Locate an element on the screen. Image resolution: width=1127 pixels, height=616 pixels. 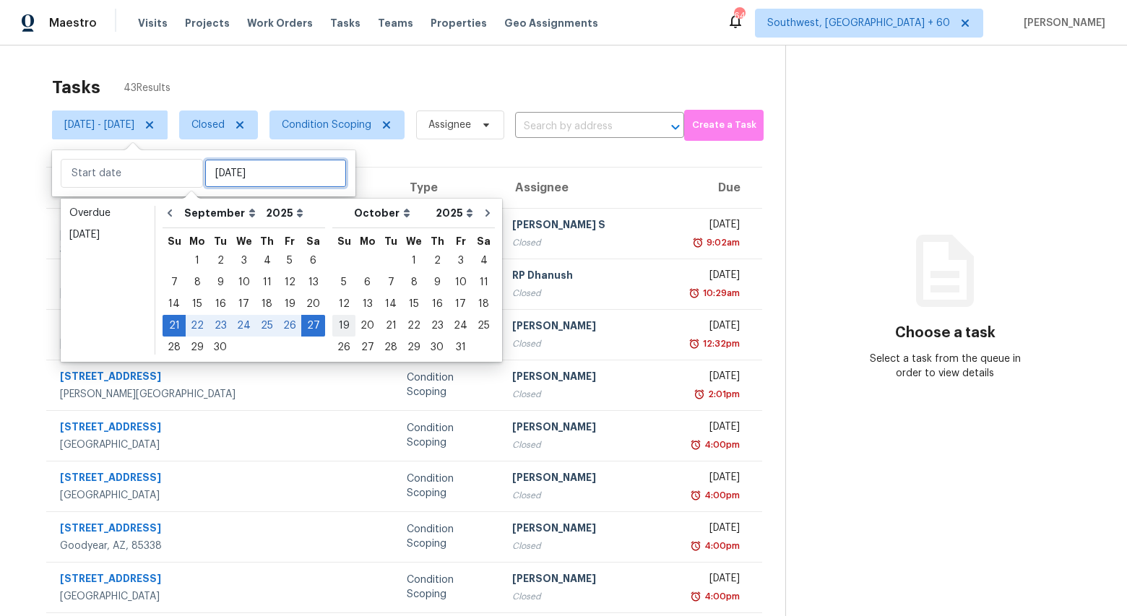
div: 20 is located at coordinates (367, 326).